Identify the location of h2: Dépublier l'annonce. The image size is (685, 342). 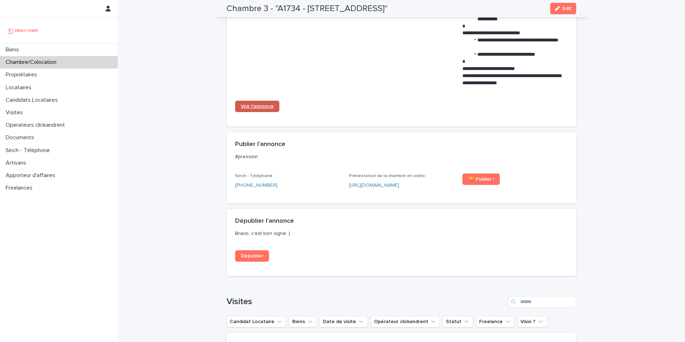
(264, 221).